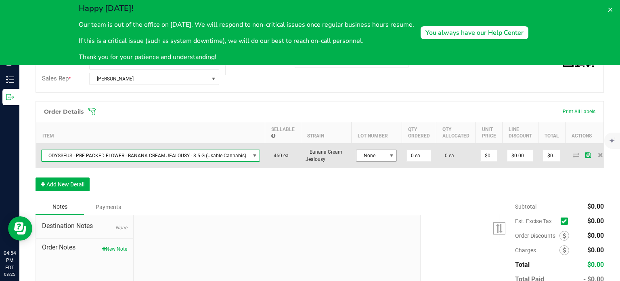 The image size is (620, 281). What do you see at coordinates (489, 132) in the screenshot?
I see `th: Unit Price` at bounding box center [489, 132].